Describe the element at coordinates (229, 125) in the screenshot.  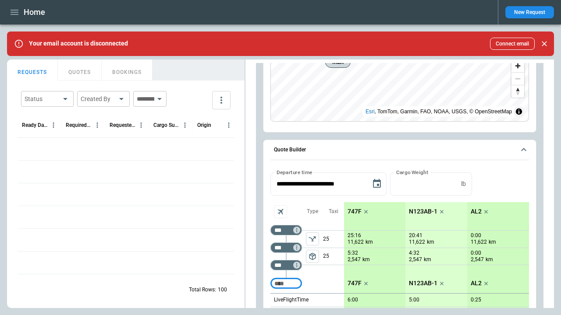
I see `button: Origin column menu` at that location.